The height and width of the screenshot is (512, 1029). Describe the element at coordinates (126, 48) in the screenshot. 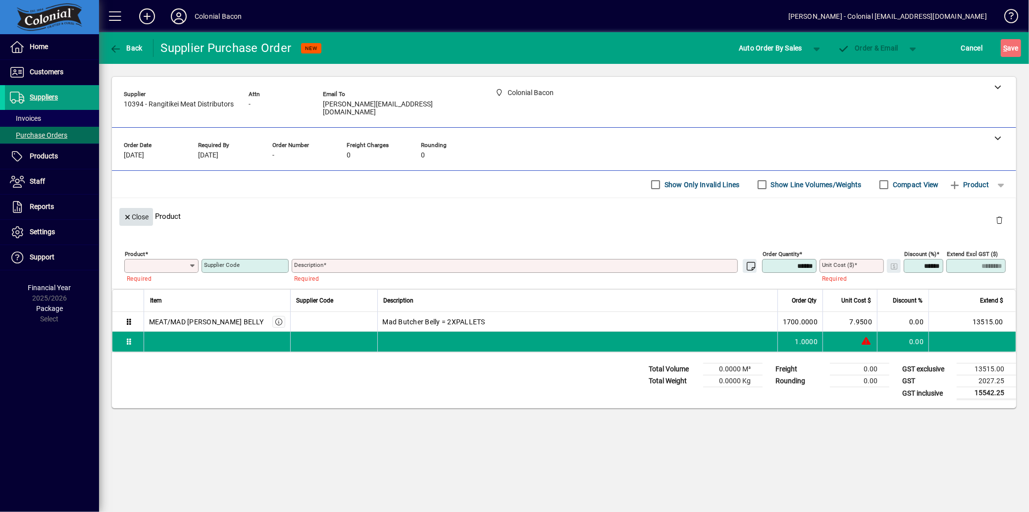

I see `span: Back` at that location.